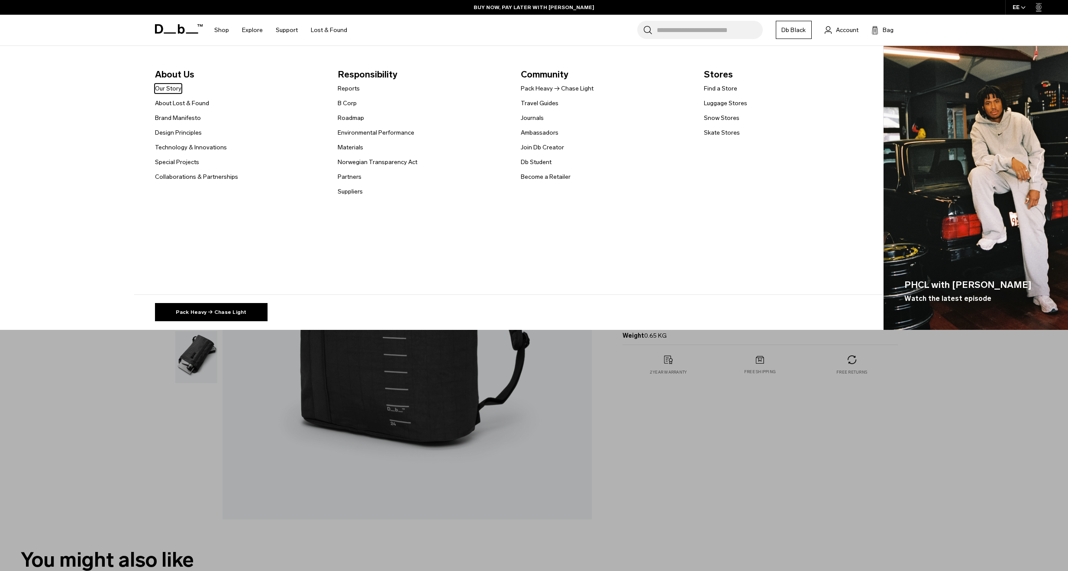 This screenshot has height=571, width=1068. Describe the element at coordinates (605, 74) in the screenshot. I see `span: Community` at that location.